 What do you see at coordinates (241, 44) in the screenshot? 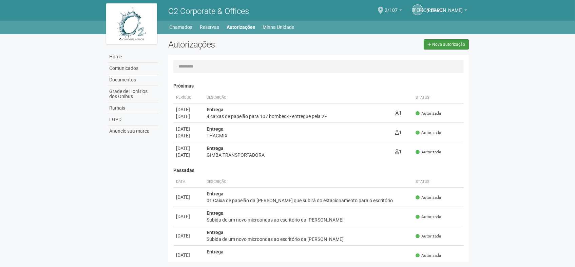
I see `h2: Autorizações` at bounding box center [241, 44].